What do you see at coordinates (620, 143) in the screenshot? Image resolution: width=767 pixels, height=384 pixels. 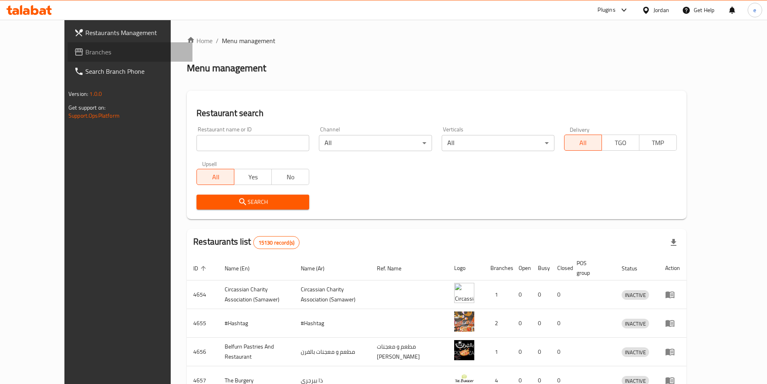 I see `span: TGO` at bounding box center [620, 143].